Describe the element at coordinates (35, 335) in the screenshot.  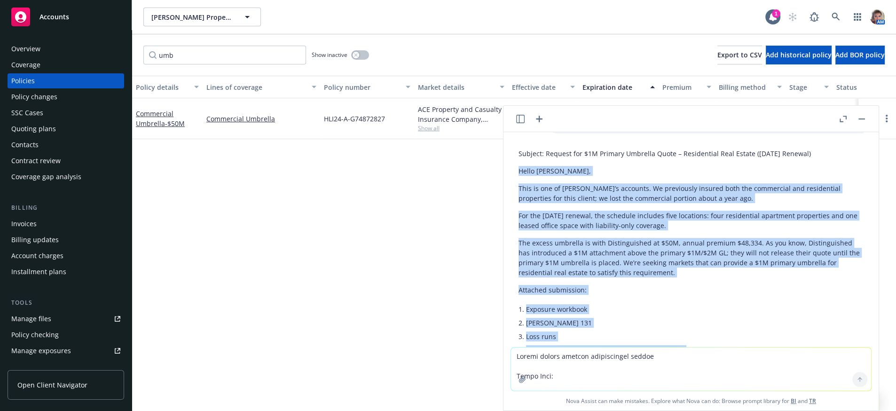
I see `div: Policy checking` at that location.